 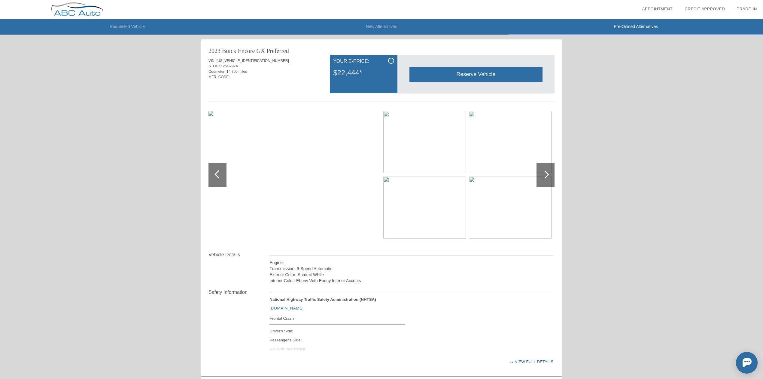 What do you see at coordinates (323, 299) in the screenshot?
I see `strong: National Highway Traffic Safety Administration (NHTSA)` at bounding box center [323, 299].